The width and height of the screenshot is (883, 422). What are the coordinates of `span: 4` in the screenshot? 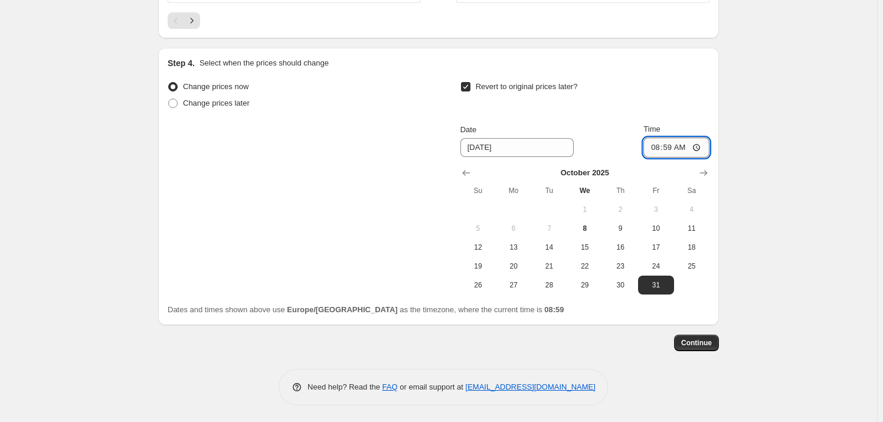 It's located at (692, 210).